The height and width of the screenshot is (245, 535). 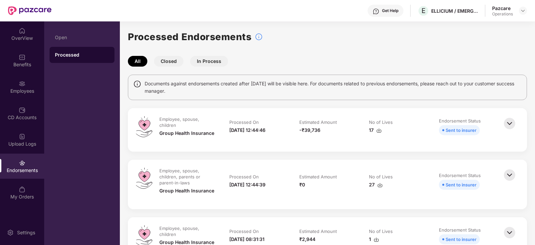 What do you see at coordinates (30, 11) in the screenshot?
I see `img: New Pazcare Logo` at bounding box center [30, 11].